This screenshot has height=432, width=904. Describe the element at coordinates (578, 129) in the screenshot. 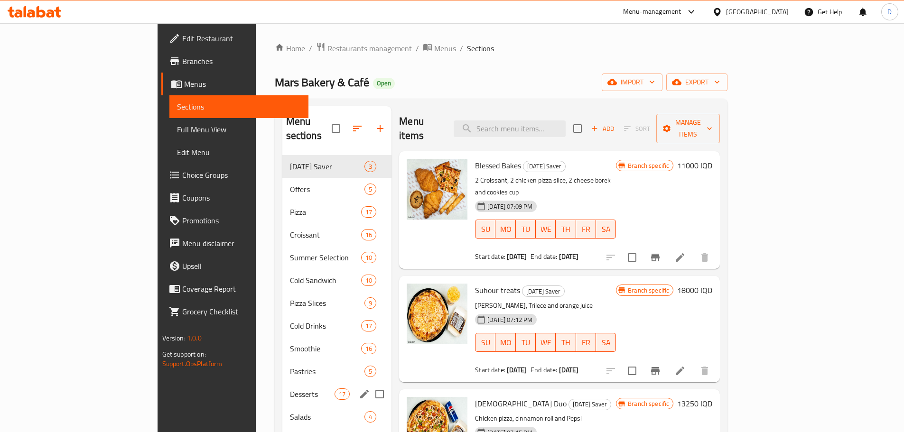

I see `span: Select section` at that location.